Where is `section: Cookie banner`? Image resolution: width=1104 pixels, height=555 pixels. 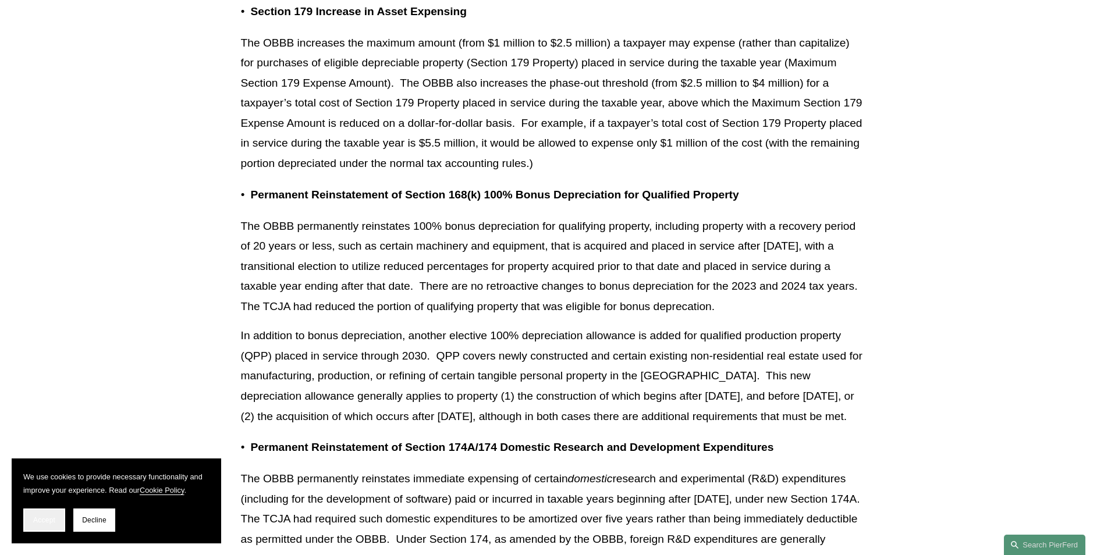
section: Cookie banner is located at coordinates (116, 501).